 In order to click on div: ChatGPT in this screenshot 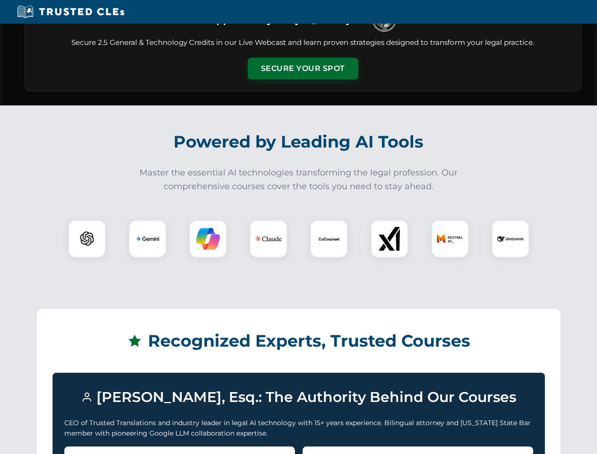, I will do `click(87, 239)`.